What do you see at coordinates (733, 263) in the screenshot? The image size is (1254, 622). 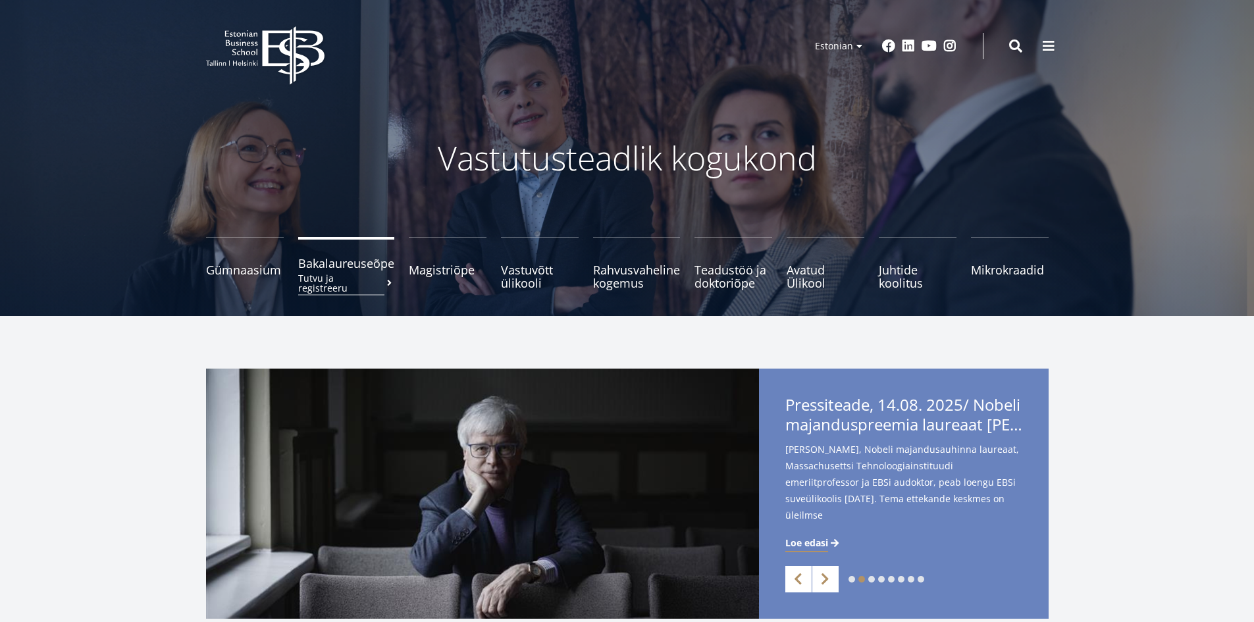 I see `a: Teadustöö ja doktoriõpe` at bounding box center [733, 263].